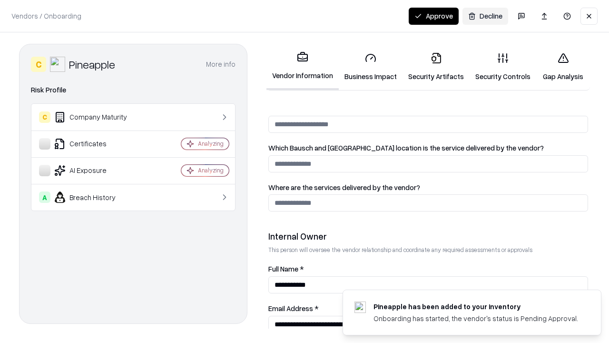 Image resolution: width=609 pixels, height=343 pixels. I want to click on div: Onboarding has started, the vendor's status is Pending Approval., so click(476, 318).